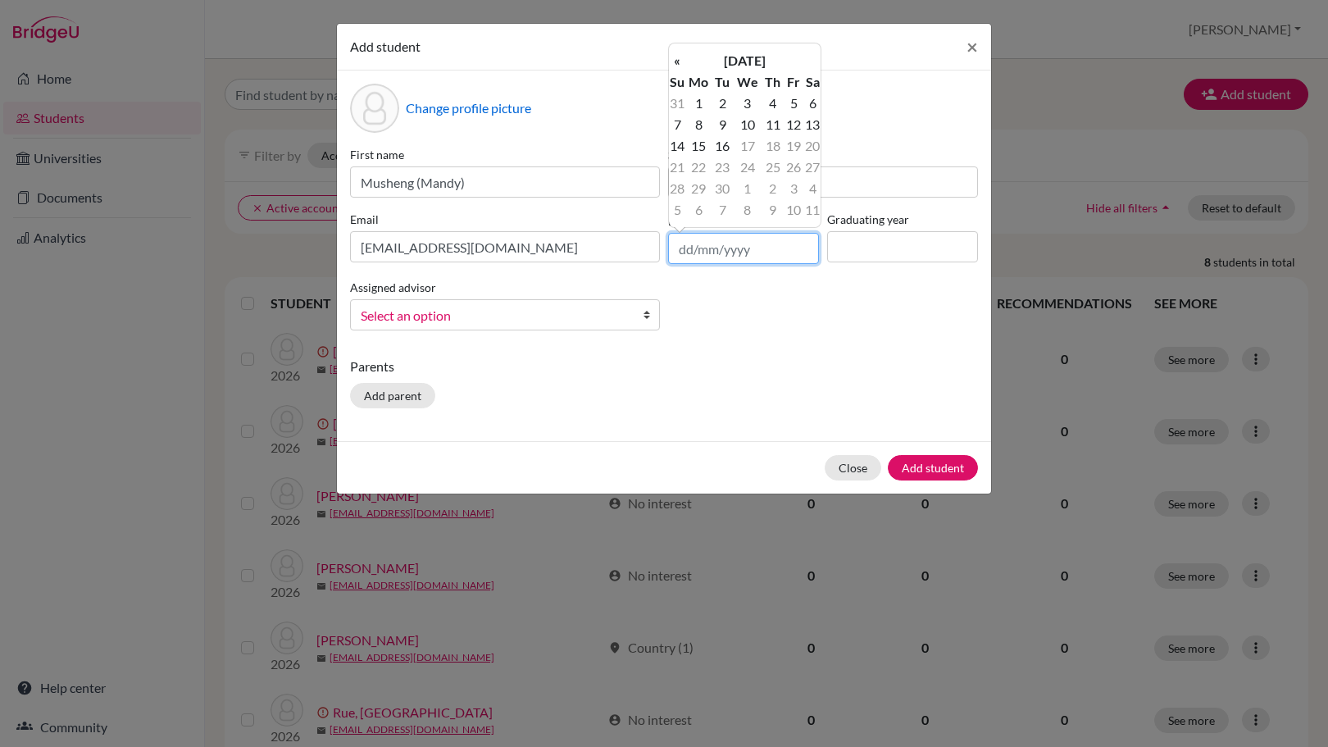 This screenshot has width=1328, height=747. I want to click on td: 12, so click(793, 125).